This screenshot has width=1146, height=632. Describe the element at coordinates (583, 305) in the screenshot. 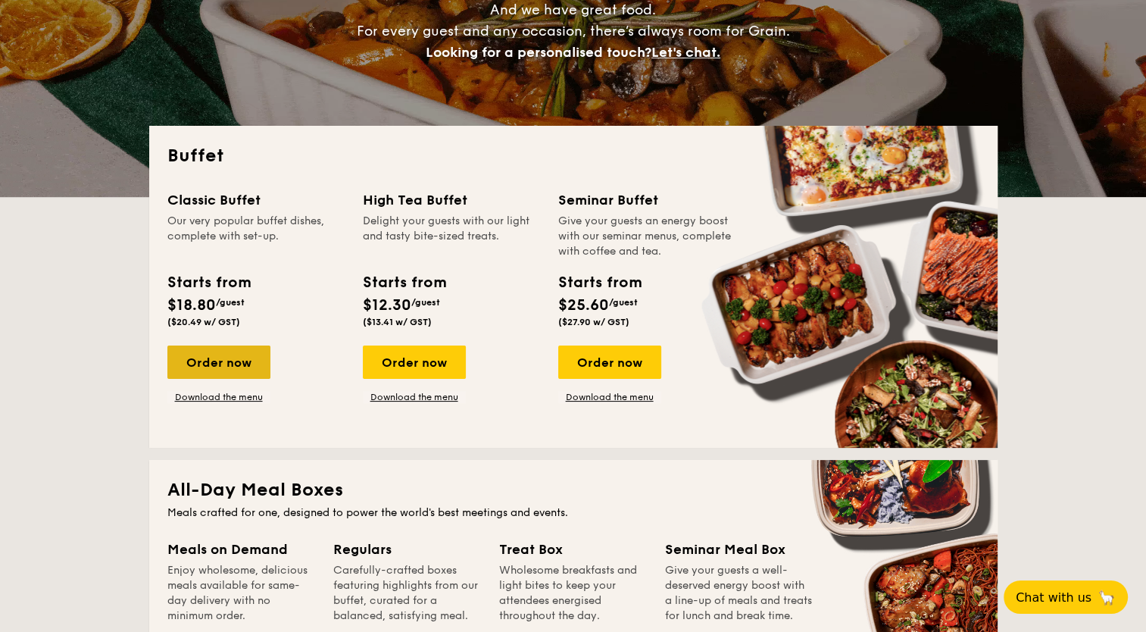

I see `span: $25.60` at that location.